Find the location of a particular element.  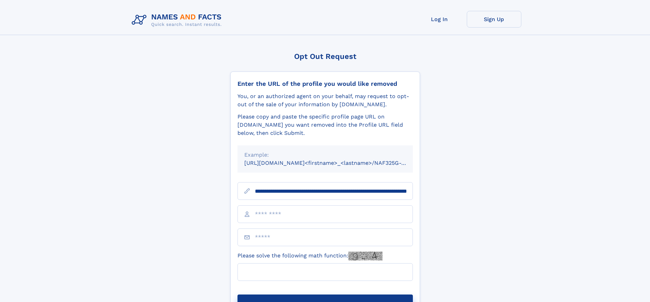

div: Opt Out Request is located at coordinates (325, 56).